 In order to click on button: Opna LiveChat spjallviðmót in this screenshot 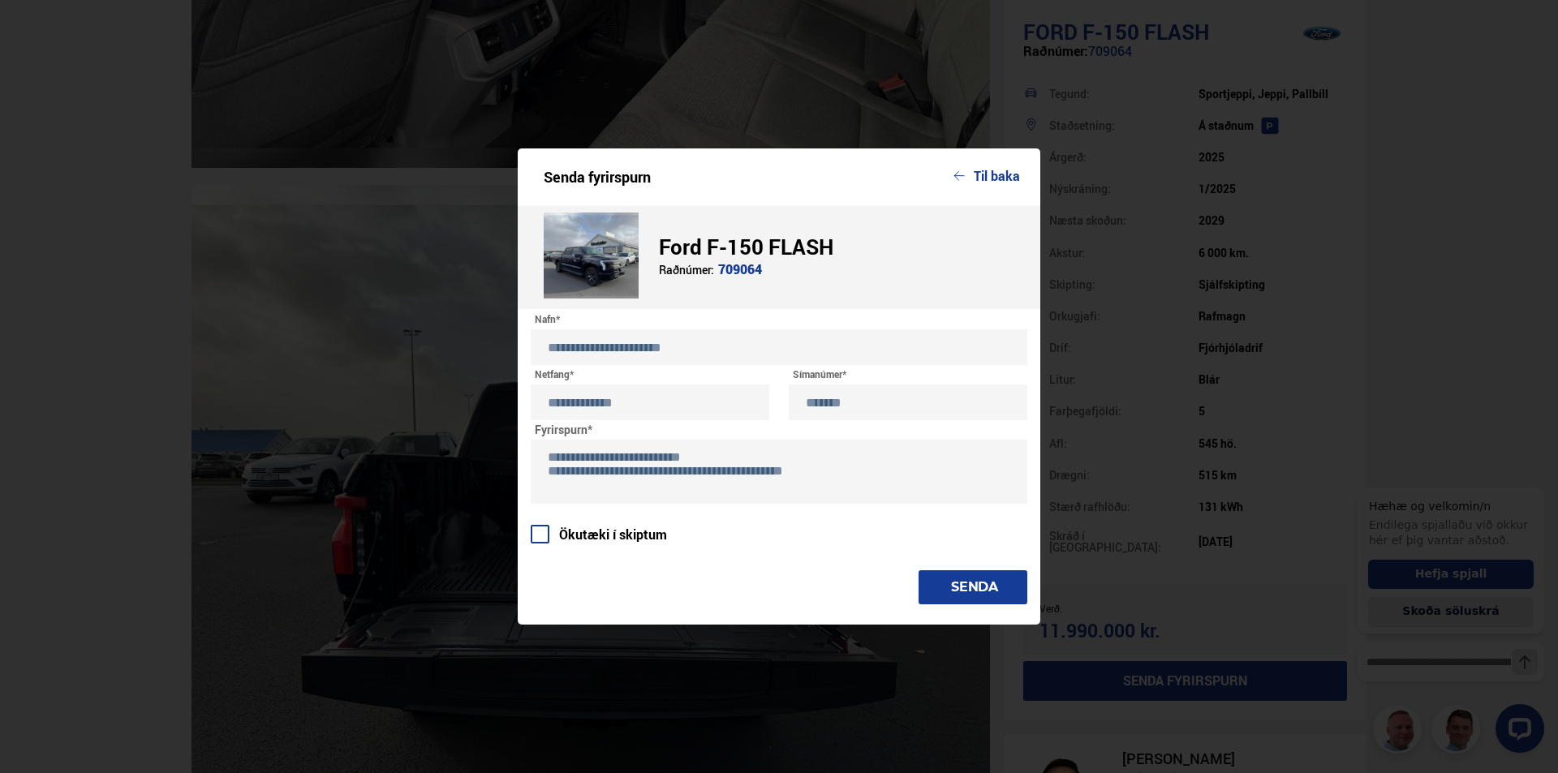, I will do `click(175, 271)`.